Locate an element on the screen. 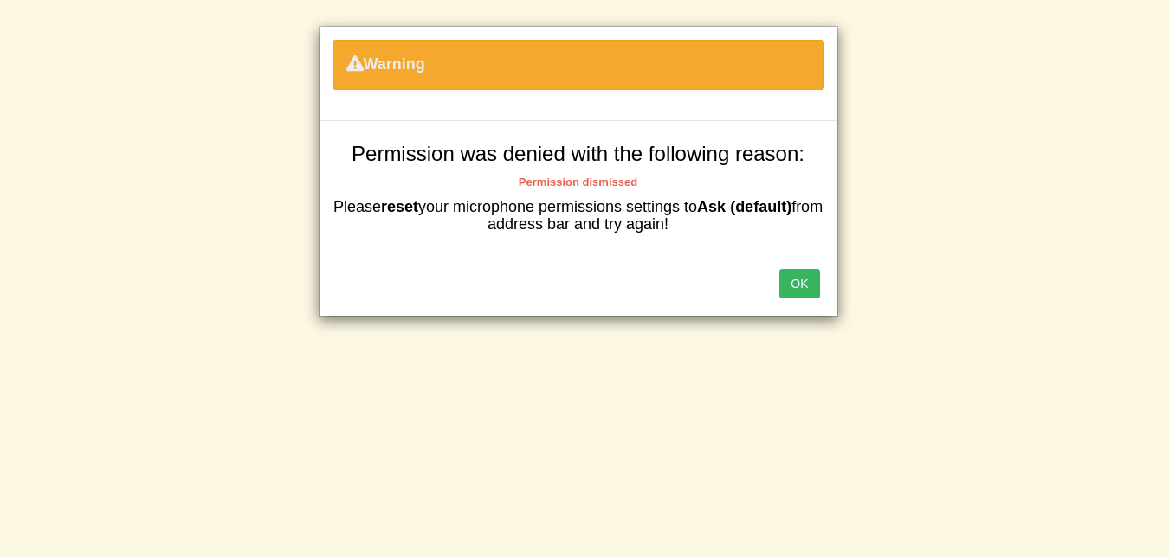 The image size is (1169, 557). div: Warning is located at coordinates (578, 65).